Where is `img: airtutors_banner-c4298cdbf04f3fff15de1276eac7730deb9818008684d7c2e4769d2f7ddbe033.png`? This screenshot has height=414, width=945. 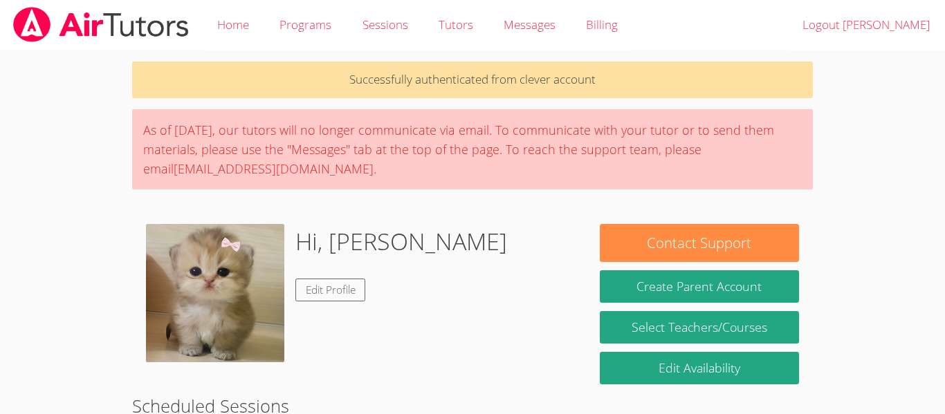 img: airtutors_banner-c4298cdbf04f3fff15de1276eac7730deb9818008684d7c2e4769d2f7ddbe033.png is located at coordinates (101, 24).